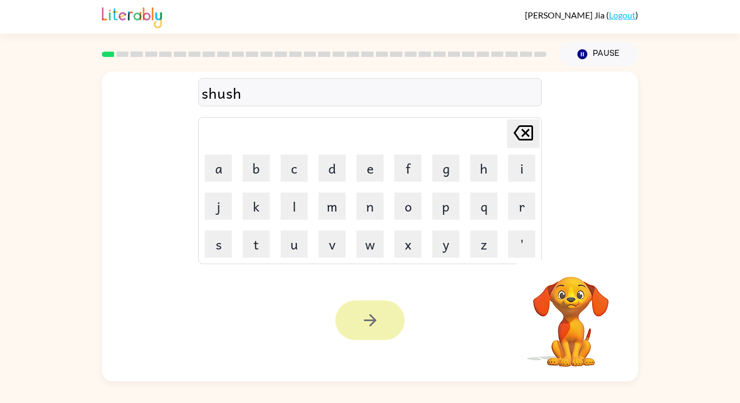  Describe the element at coordinates (522, 206) in the screenshot. I see `button: r` at that location.